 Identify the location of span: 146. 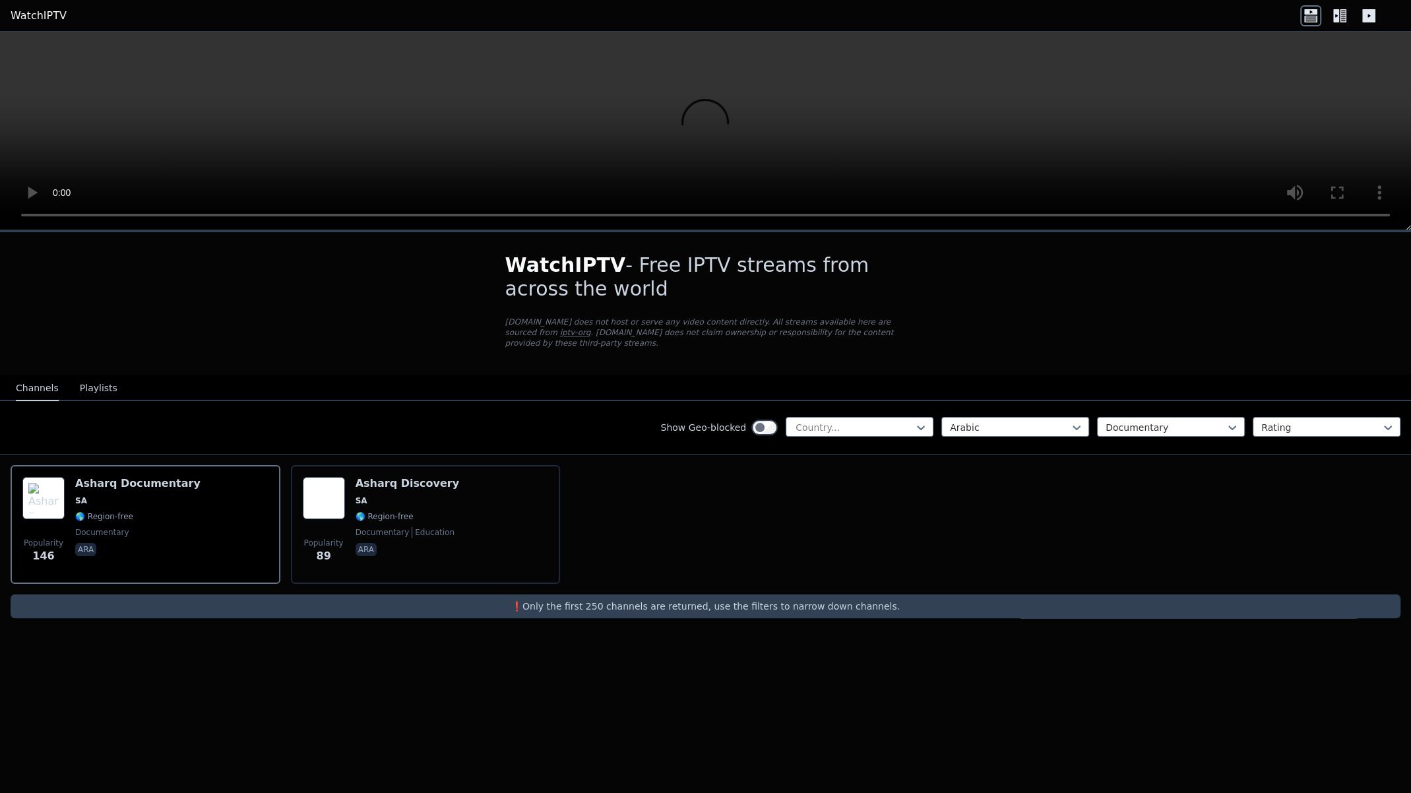
(43, 556).